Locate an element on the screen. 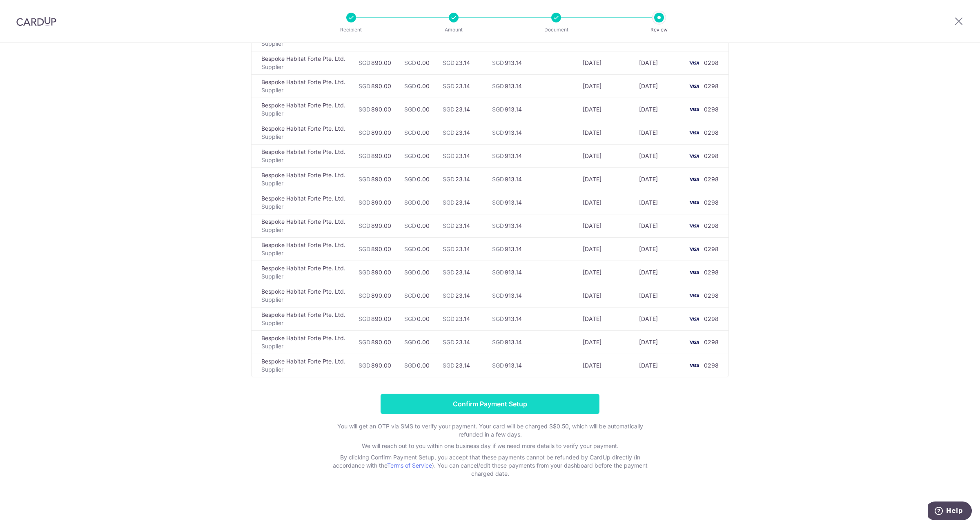 This screenshot has height=526, width=980. p: Recipient is located at coordinates (351, 30).